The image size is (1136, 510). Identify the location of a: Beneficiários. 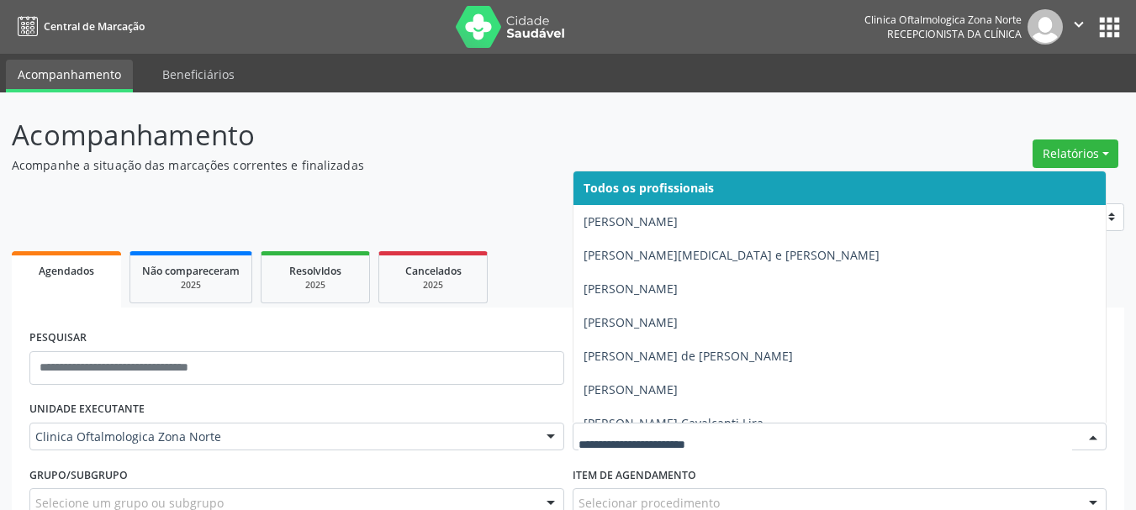
(198, 74).